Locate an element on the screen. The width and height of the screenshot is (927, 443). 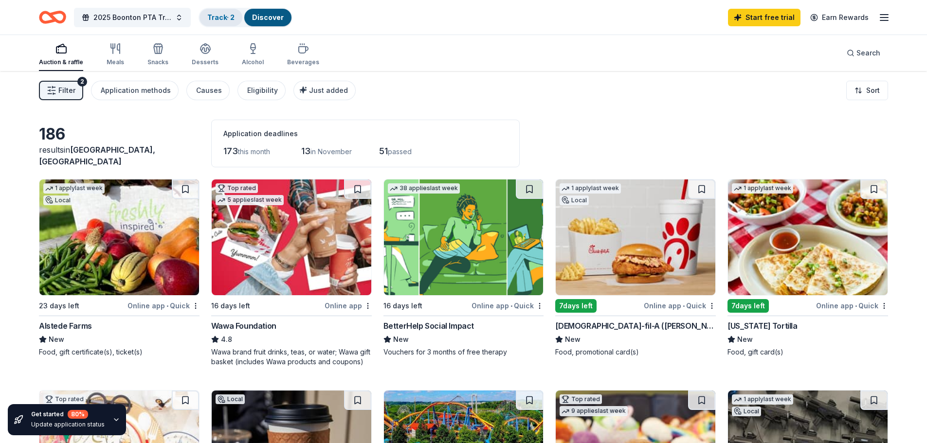
button: Desserts is located at coordinates (205, 55).